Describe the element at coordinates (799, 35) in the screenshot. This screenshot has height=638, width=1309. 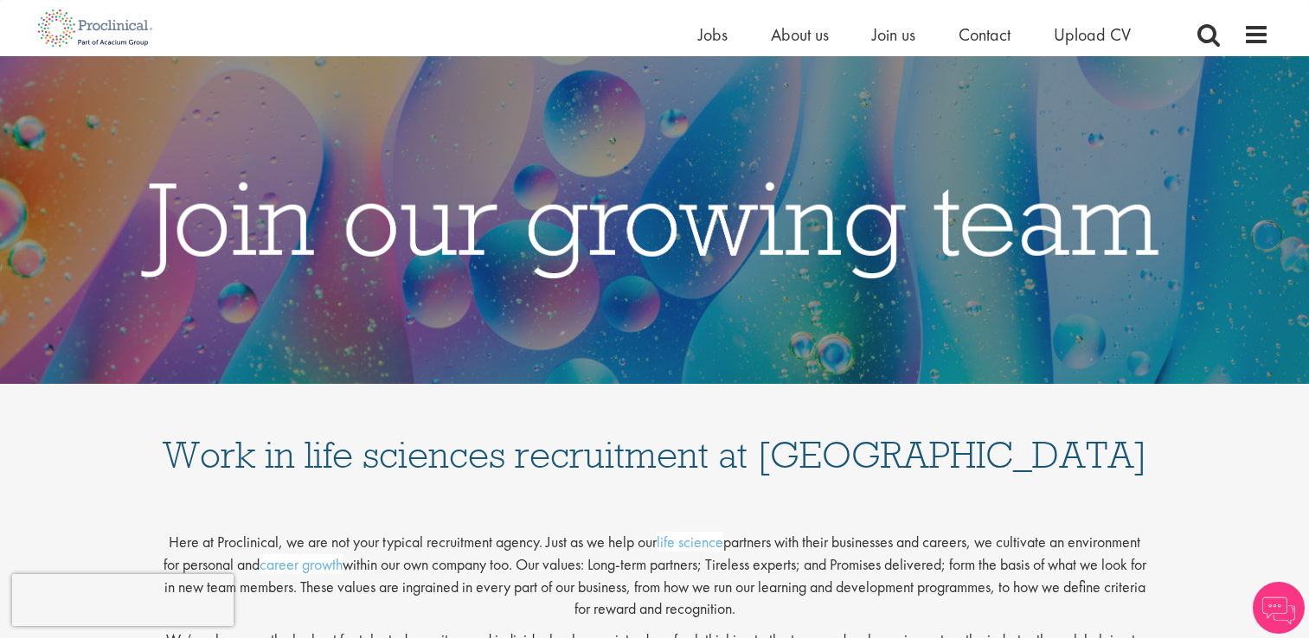
I see `span: About us` at that location.